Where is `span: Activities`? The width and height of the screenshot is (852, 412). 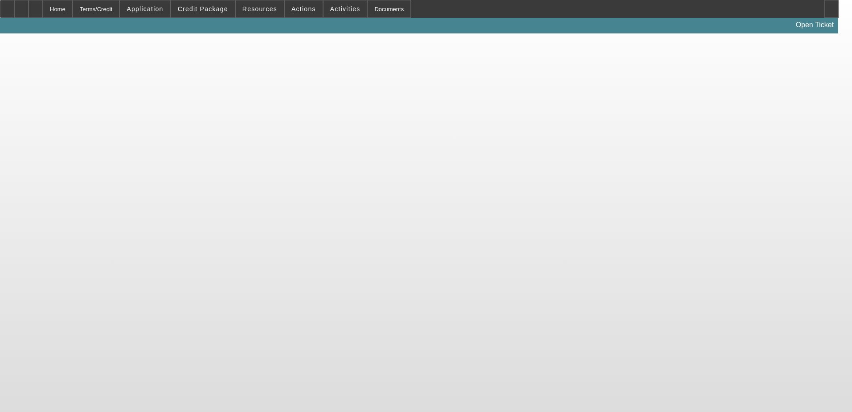
span: Activities is located at coordinates (345, 9).